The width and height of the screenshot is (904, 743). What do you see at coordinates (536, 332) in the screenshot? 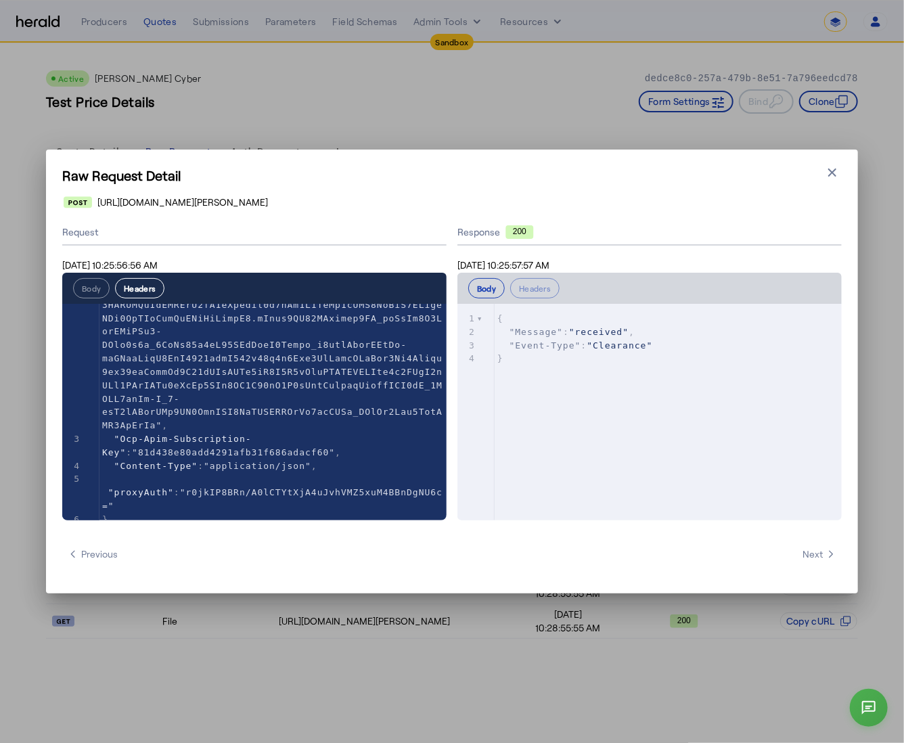
I see `span: "Message"` at bounding box center [536, 332].